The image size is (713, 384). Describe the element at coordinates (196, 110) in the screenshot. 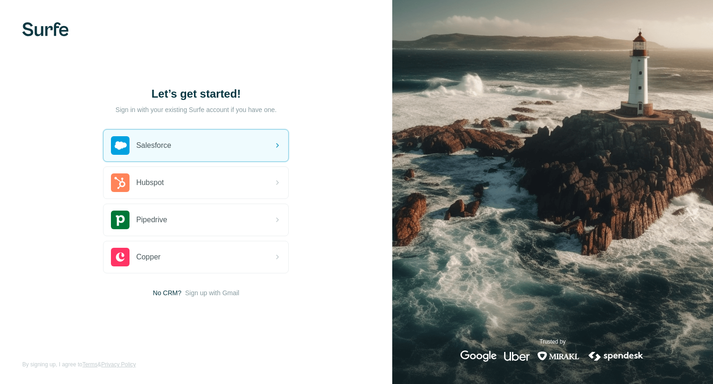

I see `p: Sign in with your existing Surfe account if you have one.` at that location.